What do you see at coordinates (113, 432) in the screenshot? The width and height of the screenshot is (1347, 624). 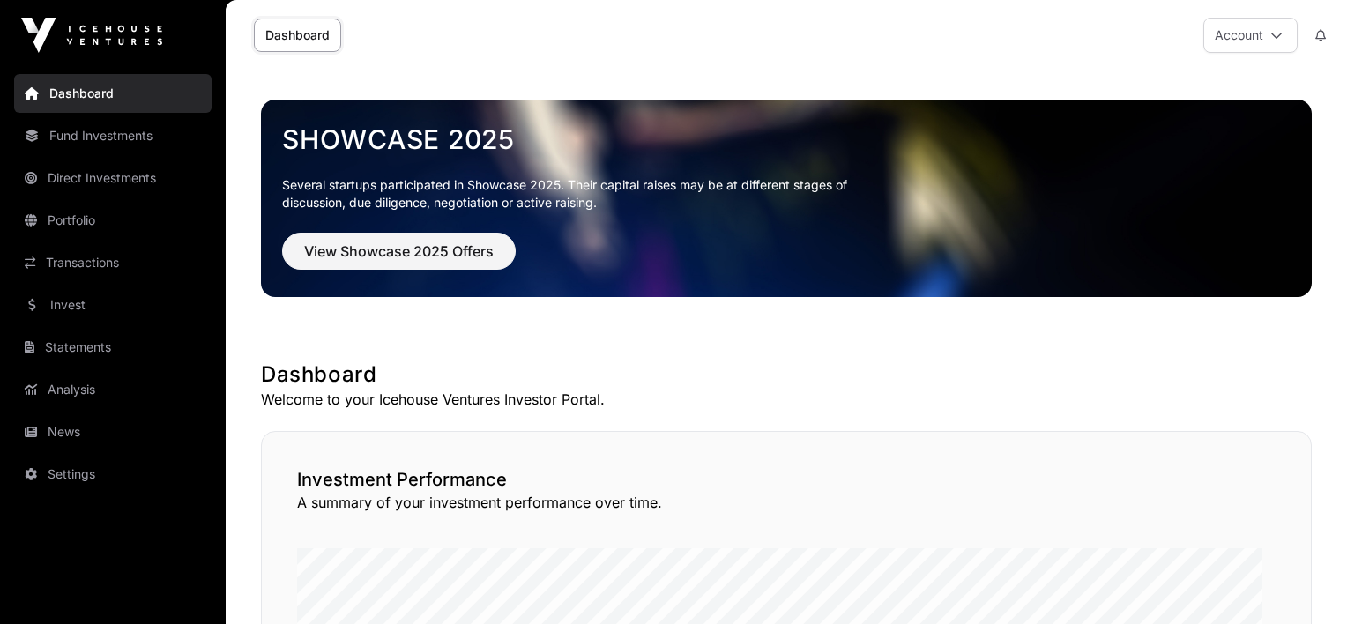 I see `a: News` at bounding box center [113, 432].